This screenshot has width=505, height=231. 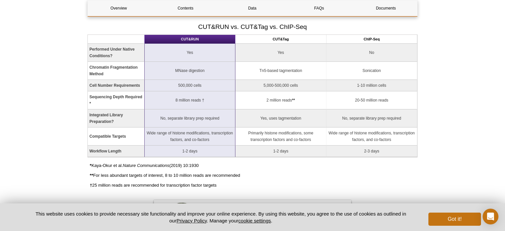 What do you see at coordinates (115, 86) in the screenshot?
I see `strong: Cell Number Requirements` at bounding box center [115, 86].